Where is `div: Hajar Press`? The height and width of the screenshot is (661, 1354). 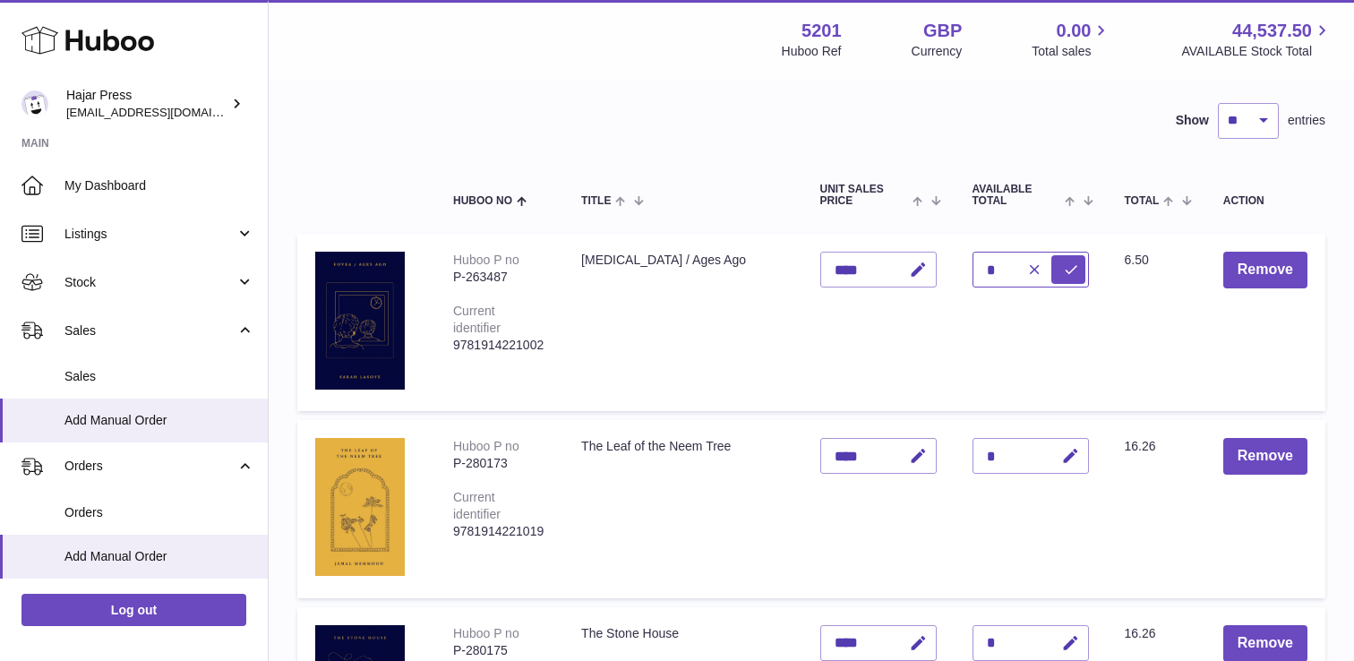
div: Hajar Press is located at coordinates (147, 104).